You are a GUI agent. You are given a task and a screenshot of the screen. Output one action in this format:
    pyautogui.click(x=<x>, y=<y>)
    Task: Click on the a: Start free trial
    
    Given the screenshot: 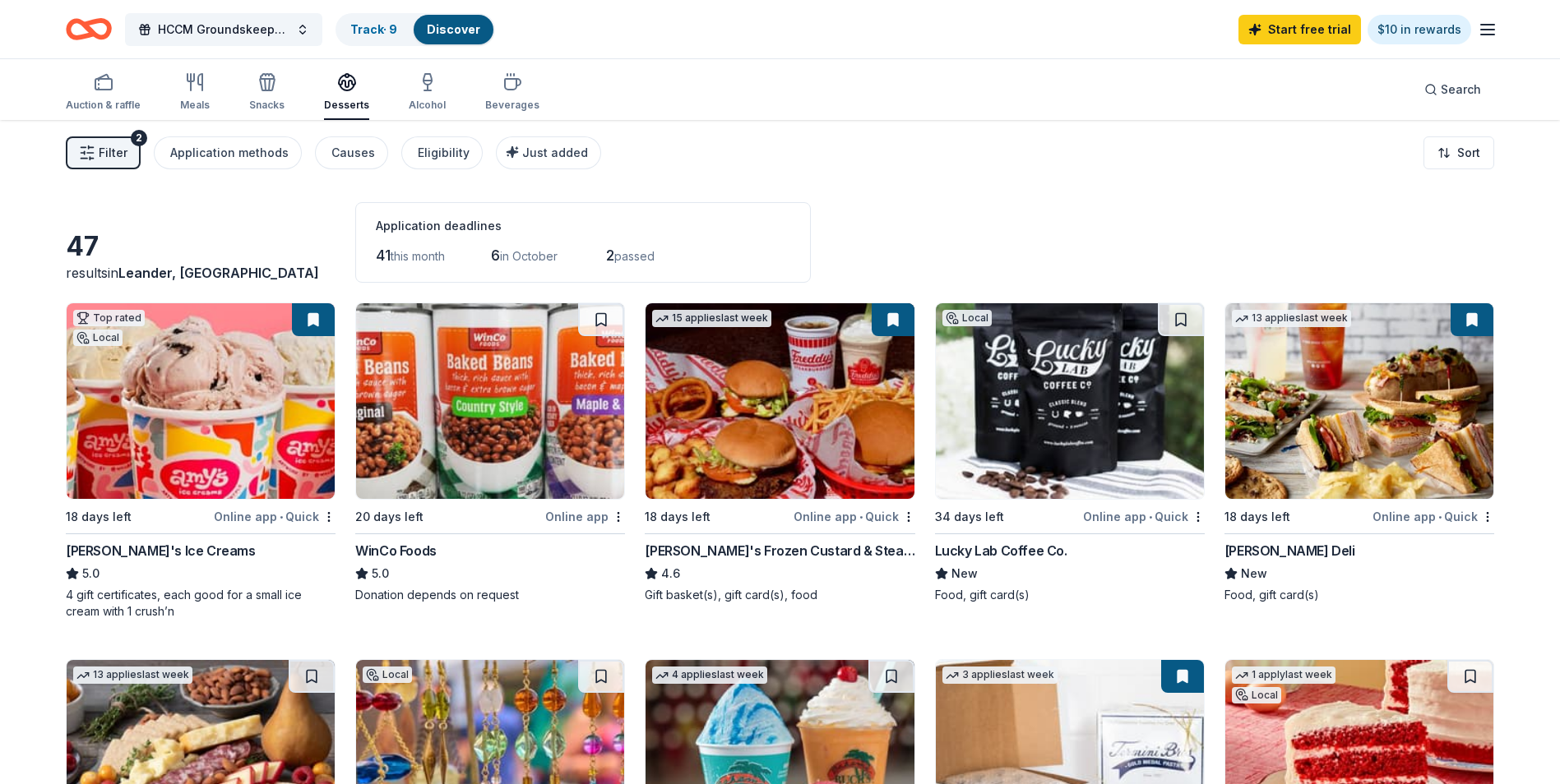 What is the action you would take?
    pyautogui.click(x=1299, y=30)
    